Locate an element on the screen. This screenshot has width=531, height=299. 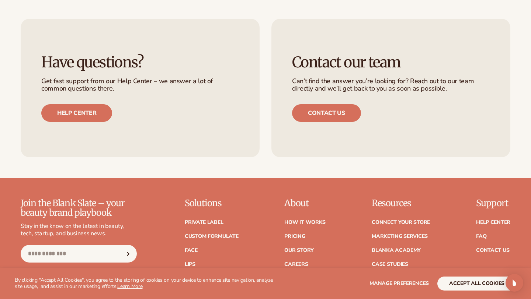
p: Can’t find the answer you’re looking for? Reach out to our team directly and we’ll get back to yo... is located at coordinates (391, 85).